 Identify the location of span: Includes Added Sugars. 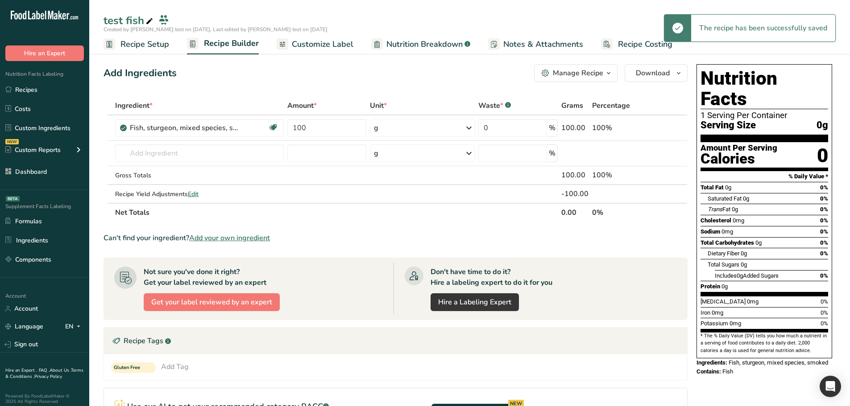
(746, 276).